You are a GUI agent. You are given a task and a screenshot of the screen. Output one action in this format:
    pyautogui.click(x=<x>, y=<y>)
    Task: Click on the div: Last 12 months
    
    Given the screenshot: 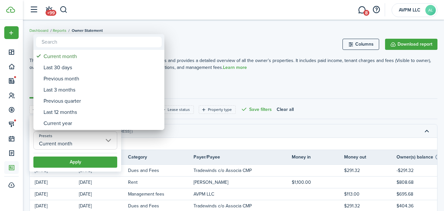 What is the action you would take?
    pyautogui.click(x=102, y=112)
    